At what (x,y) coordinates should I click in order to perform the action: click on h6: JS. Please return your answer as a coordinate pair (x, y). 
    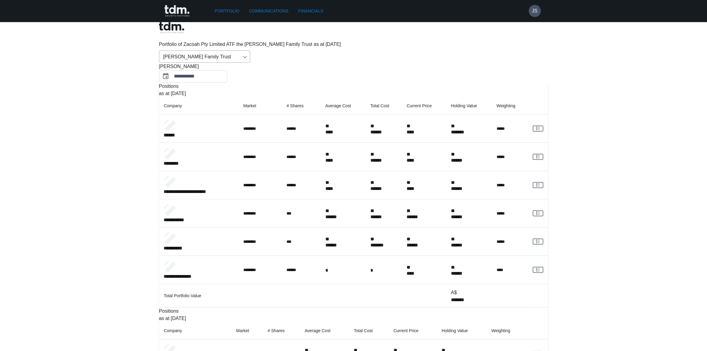
    Looking at the image, I should click on (534, 11).